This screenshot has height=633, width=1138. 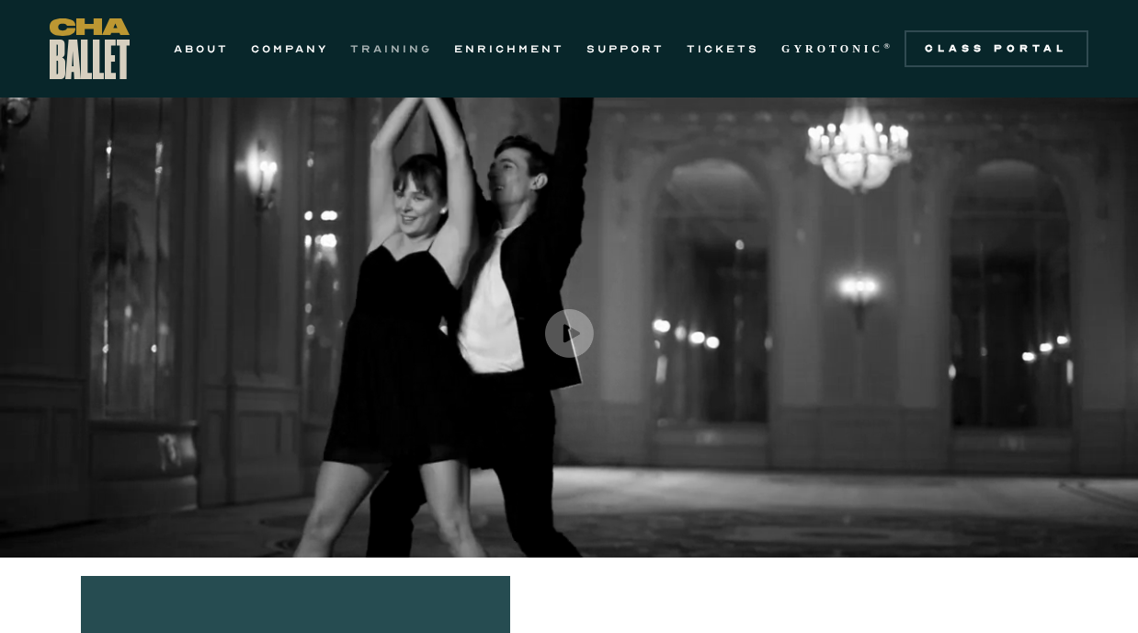 I want to click on div: Class Portal, so click(x=997, y=49).